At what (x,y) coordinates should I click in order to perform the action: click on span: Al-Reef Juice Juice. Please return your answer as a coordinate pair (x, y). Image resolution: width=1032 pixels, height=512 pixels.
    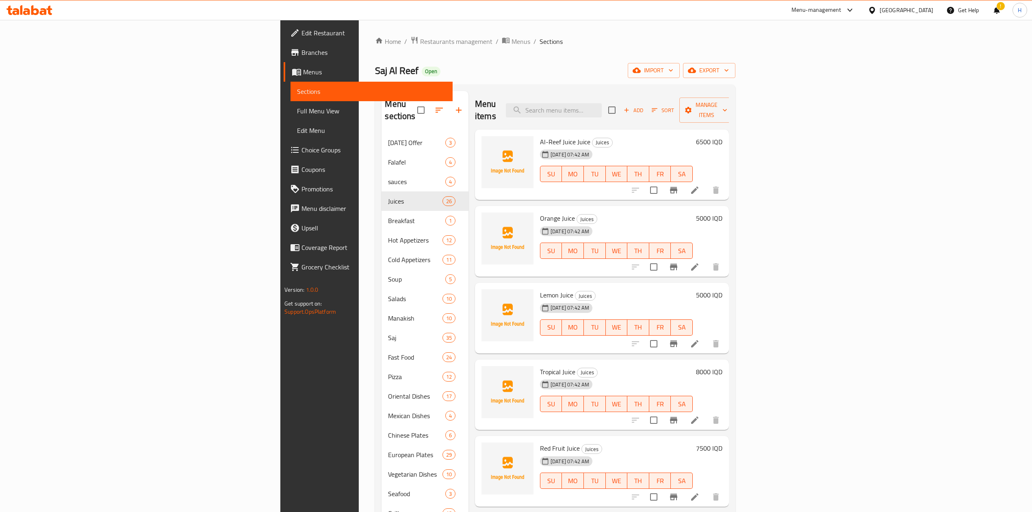
    Looking at the image, I should click on (565, 142).